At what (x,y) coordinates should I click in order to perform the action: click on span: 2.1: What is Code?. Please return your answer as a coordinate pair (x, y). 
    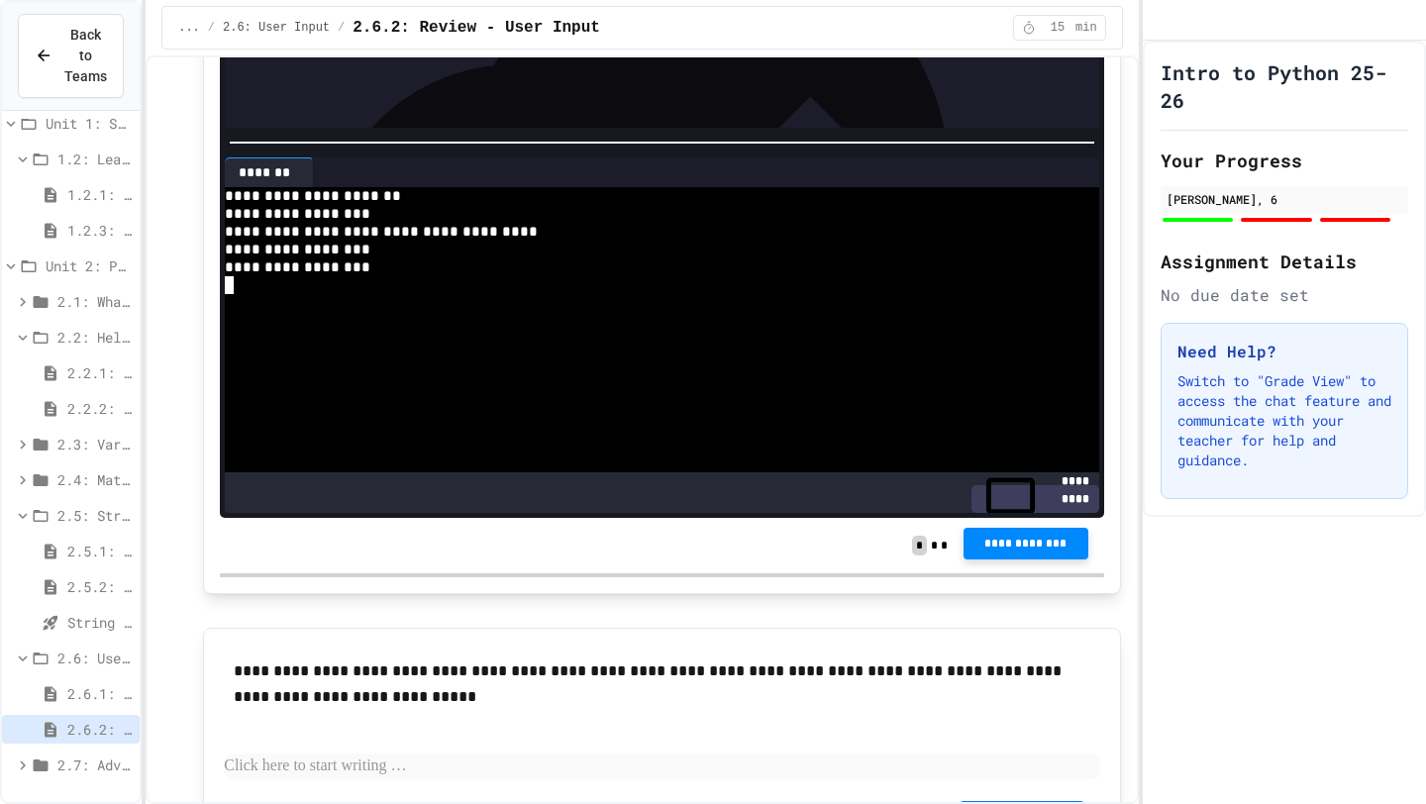
    Looking at the image, I should click on (94, 301).